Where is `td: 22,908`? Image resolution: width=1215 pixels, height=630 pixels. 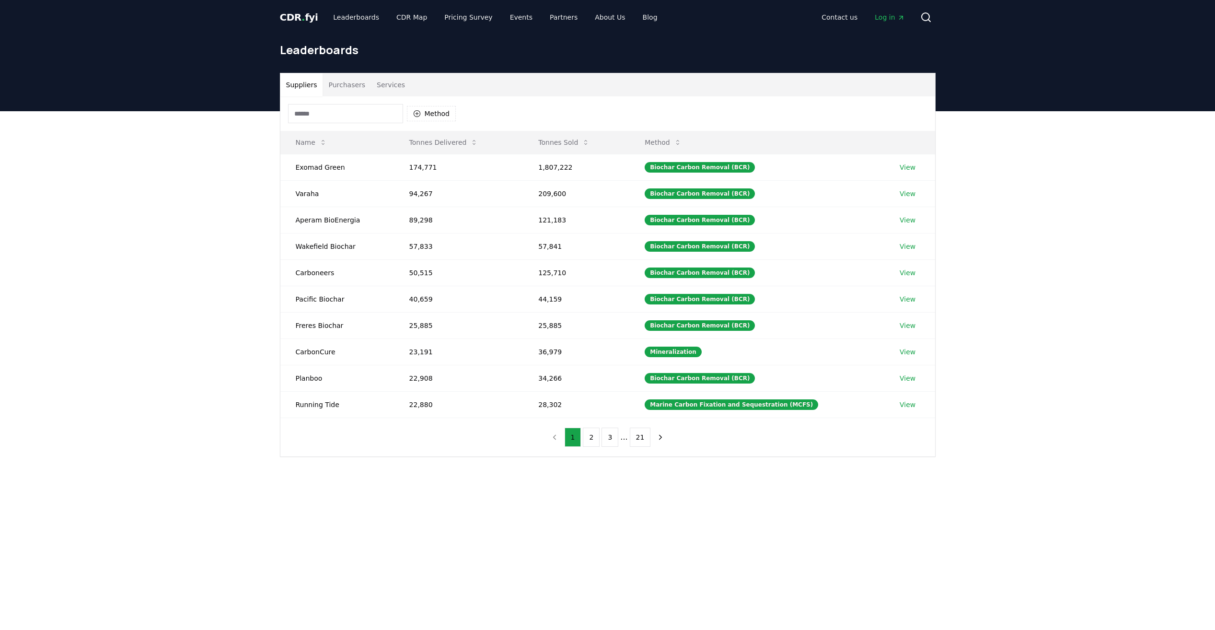
td: 22,908 is located at coordinates (459, 378).